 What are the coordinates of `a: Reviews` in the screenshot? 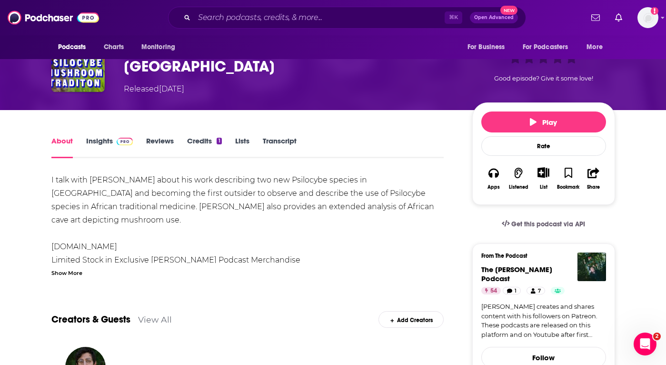 It's located at (160, 147).